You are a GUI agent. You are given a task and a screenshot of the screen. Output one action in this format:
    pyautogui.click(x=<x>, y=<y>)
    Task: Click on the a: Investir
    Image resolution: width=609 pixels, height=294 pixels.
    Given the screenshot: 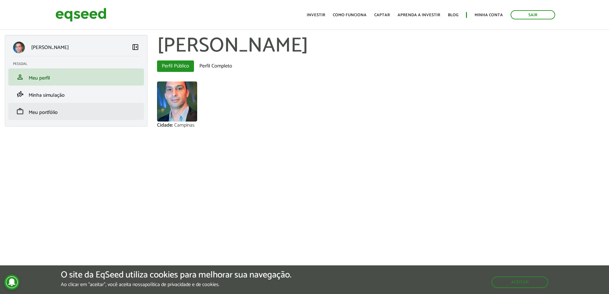 What is the action you would take?
    pyautogui.click(x=316, y=15)
    